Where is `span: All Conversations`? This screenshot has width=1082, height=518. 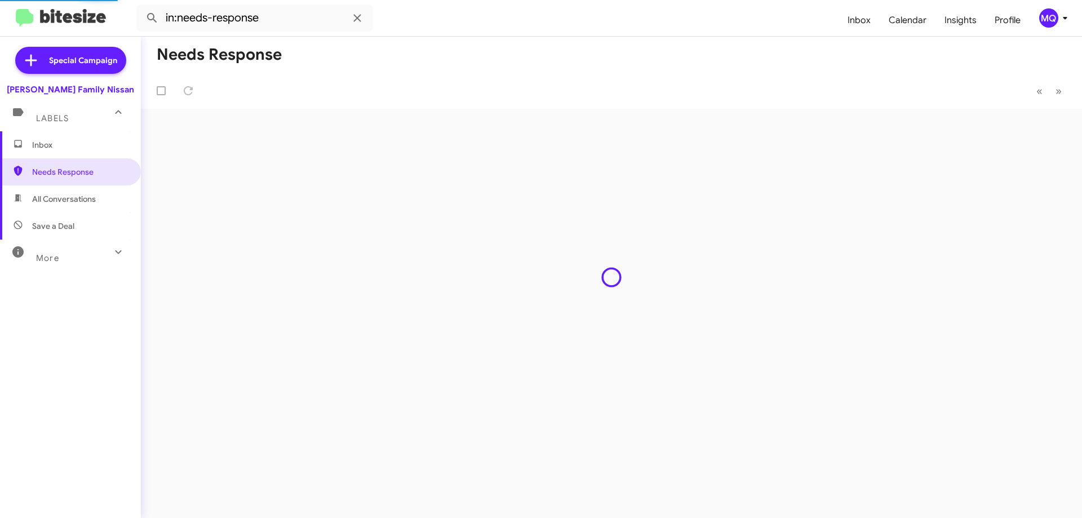
span: All Conversations is located at coordinates (64, 199).